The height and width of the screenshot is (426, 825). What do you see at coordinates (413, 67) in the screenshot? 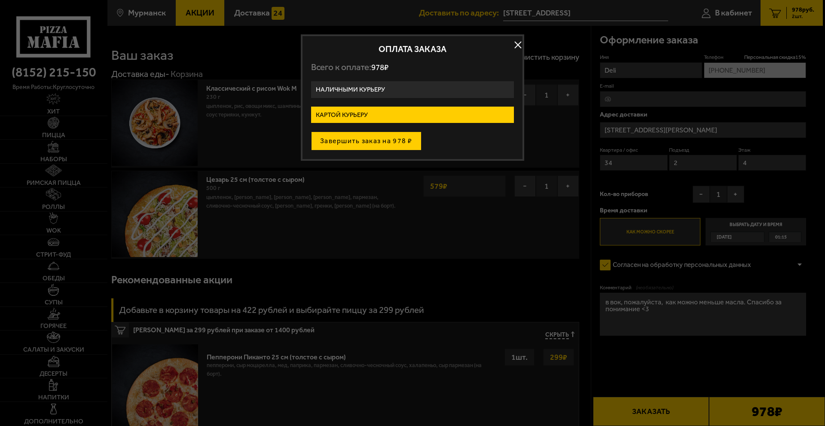
I see `p: Всего к оплате:` at bounding box center [413, 67].